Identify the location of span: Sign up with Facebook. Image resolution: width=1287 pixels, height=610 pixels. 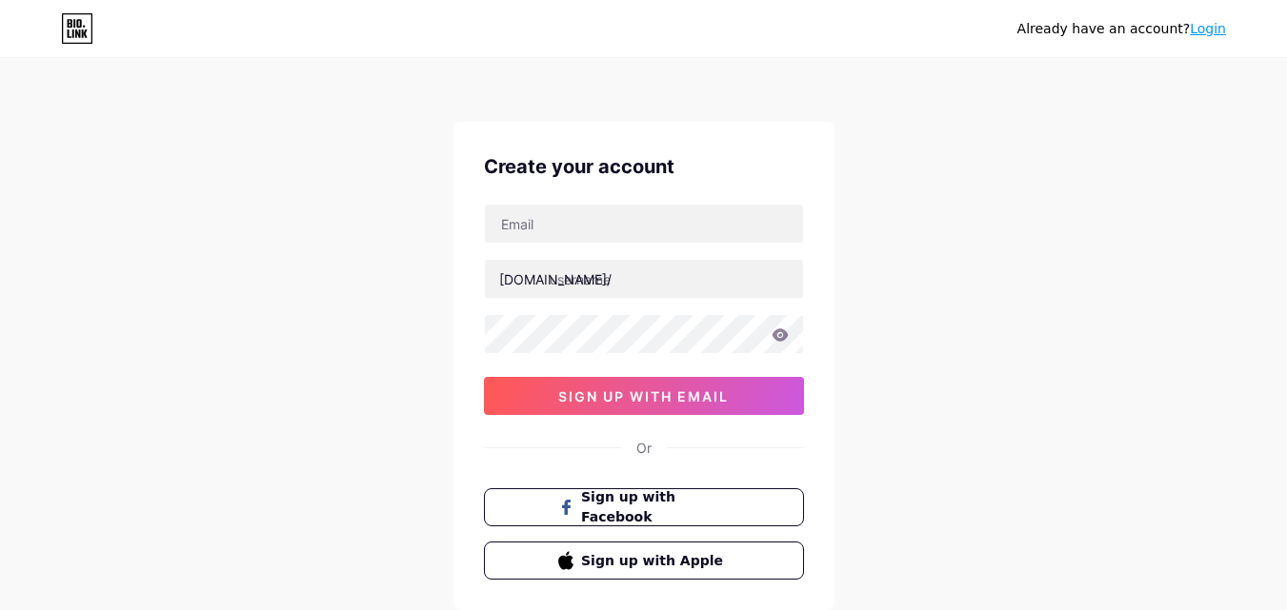
(654, 508).